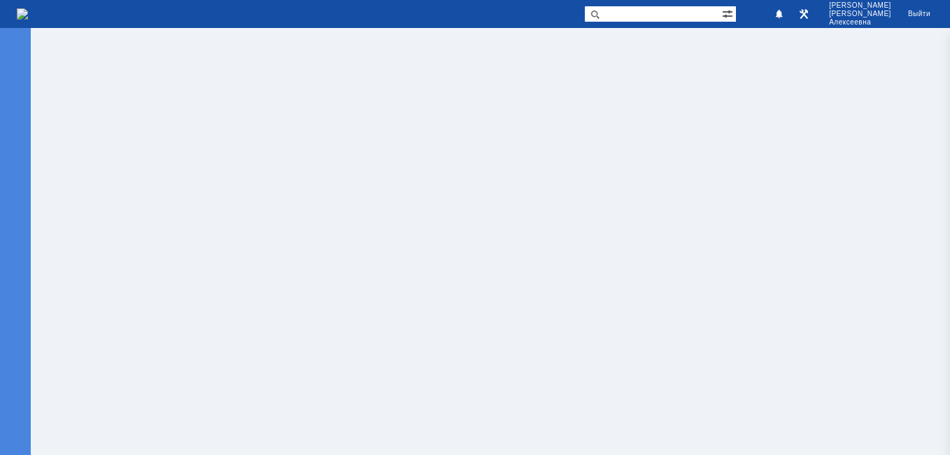 This screenshot has height=455, width=950. Describe the element at coordinates (22, 14) in the screenshot. I see `img: logo` at that location.